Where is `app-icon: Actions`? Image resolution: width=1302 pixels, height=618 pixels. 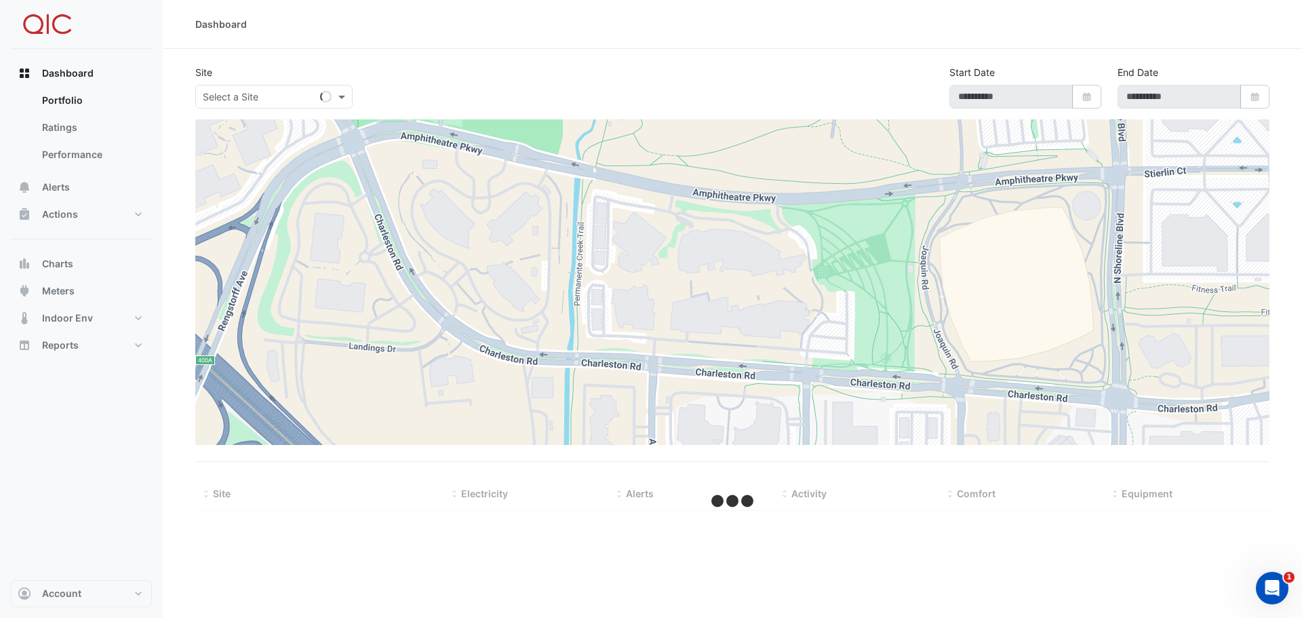 app-icon: Actions is located at coordinates (24, 214).